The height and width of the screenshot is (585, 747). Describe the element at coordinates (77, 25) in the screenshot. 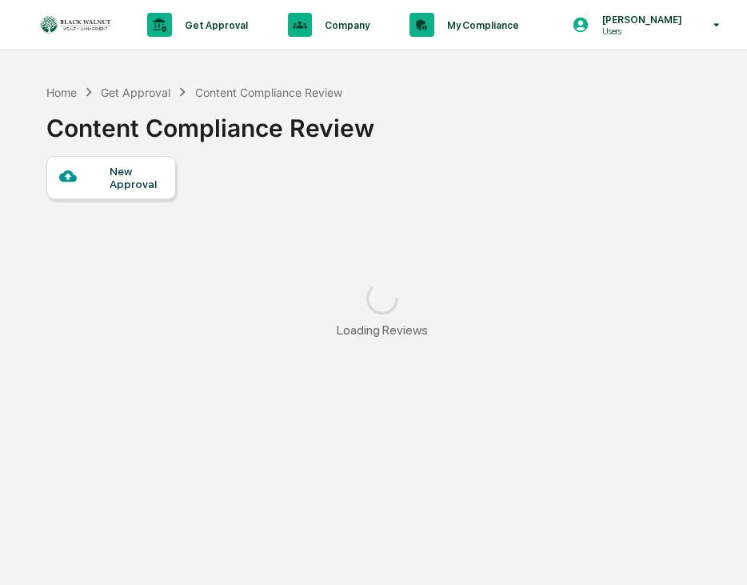

I see `img: logo` at that location.